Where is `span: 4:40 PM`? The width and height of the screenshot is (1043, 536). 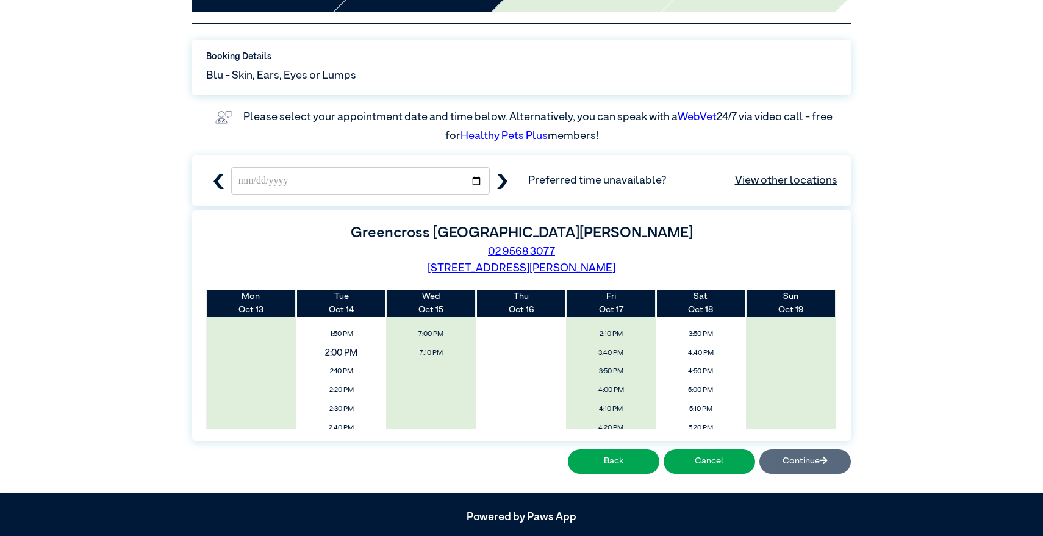 span: 4:40 PM is located at coordinates (701, 353).